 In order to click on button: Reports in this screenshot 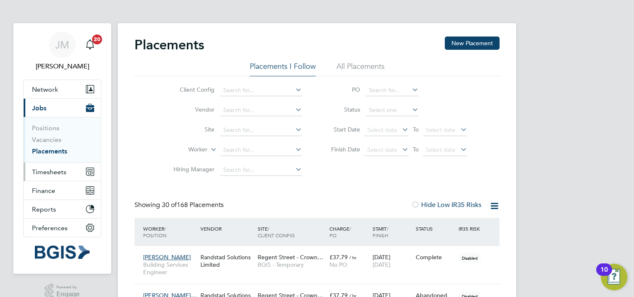, I will do `click(62, 209)`.